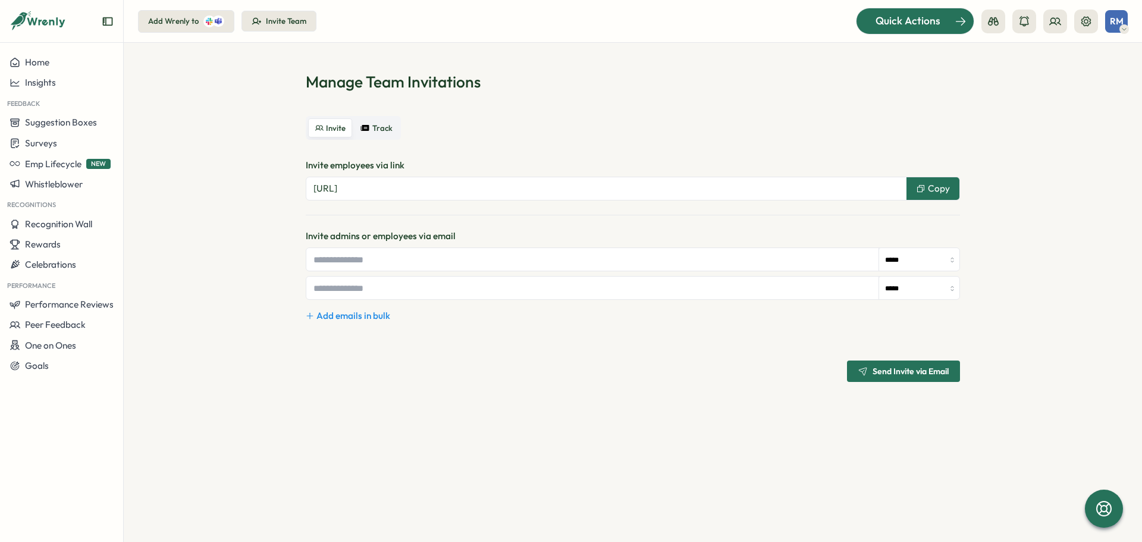  I want to click on p: Invite employees via link, so click(633, 165).